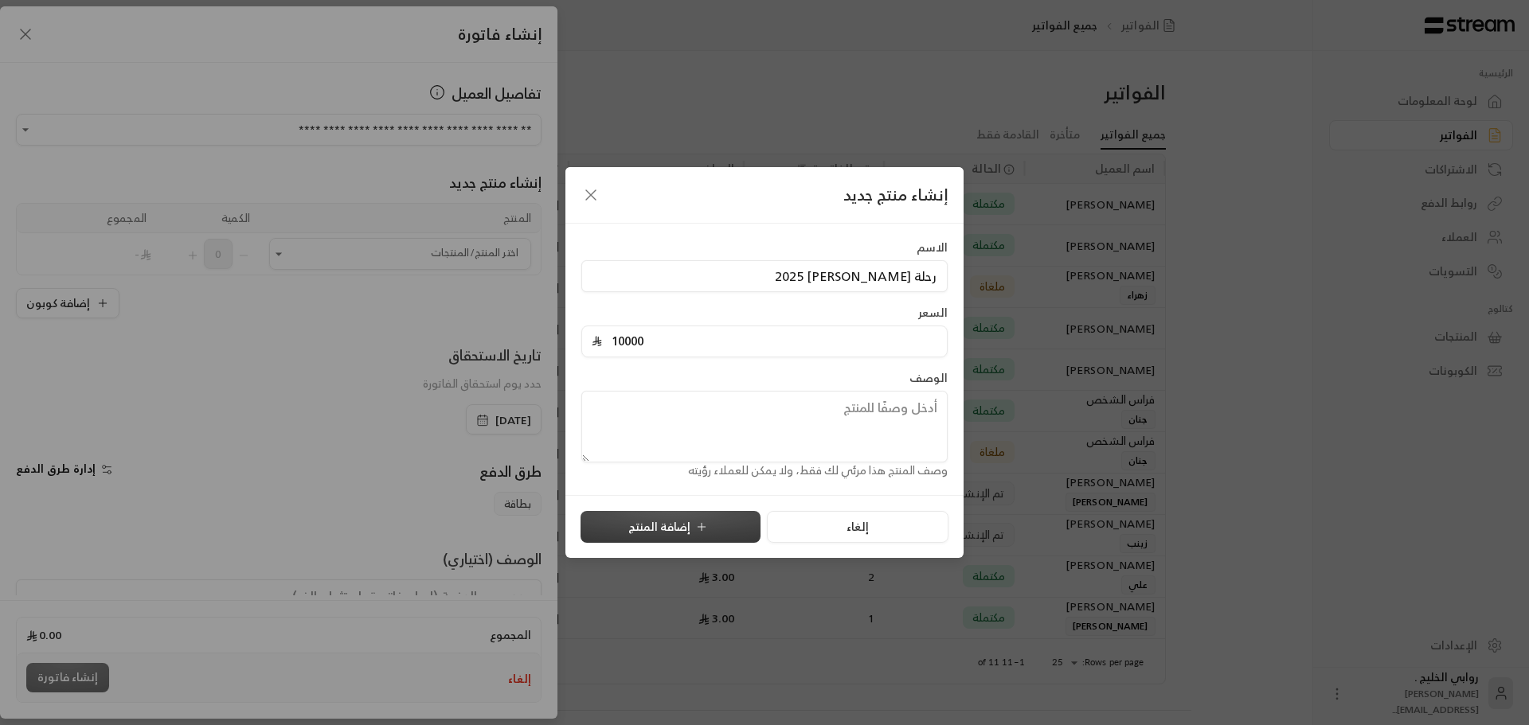  I want to click on label: الوصف, so click(929, 378).